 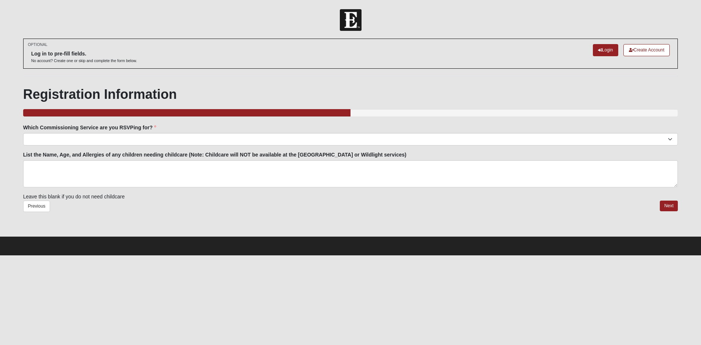 What do you see at coordinates (84, 54) in the screenshot?
I see `h6: Log in to pre-fill fields.` at bounding box center [84, 54].